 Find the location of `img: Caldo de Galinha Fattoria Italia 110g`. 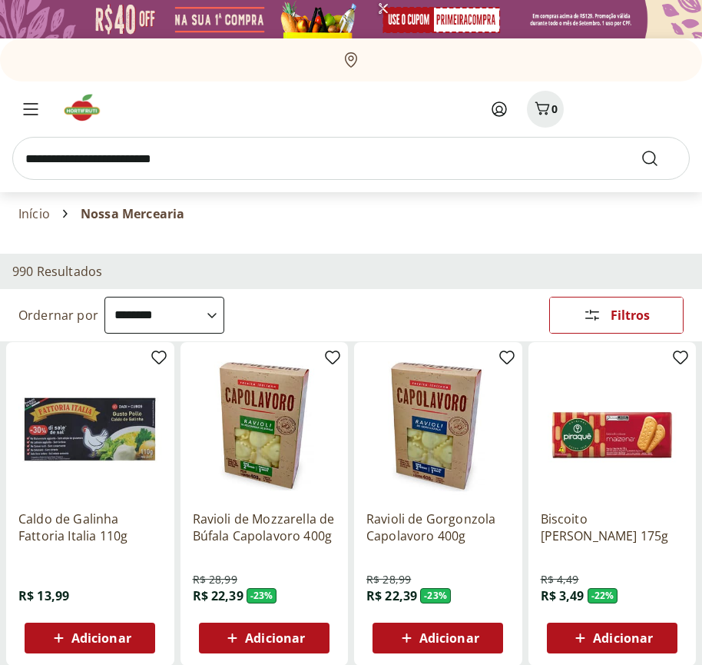

img: Caldo de Galinha Fattoria Italia 110g is located at coordinates (90, 426).